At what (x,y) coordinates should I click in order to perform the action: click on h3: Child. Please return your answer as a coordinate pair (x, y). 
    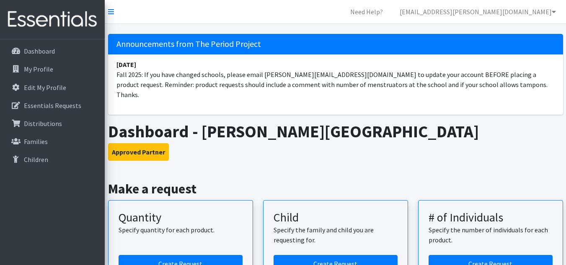
    Looking at the image, I should click on (335, 218).